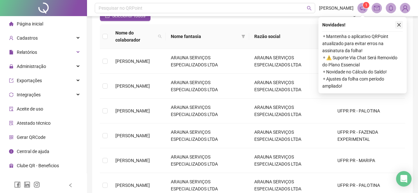 Image resolution: width=418 pixels, height=193 pixels. I want to click on span: Aceite de uso, so click(30, 109).